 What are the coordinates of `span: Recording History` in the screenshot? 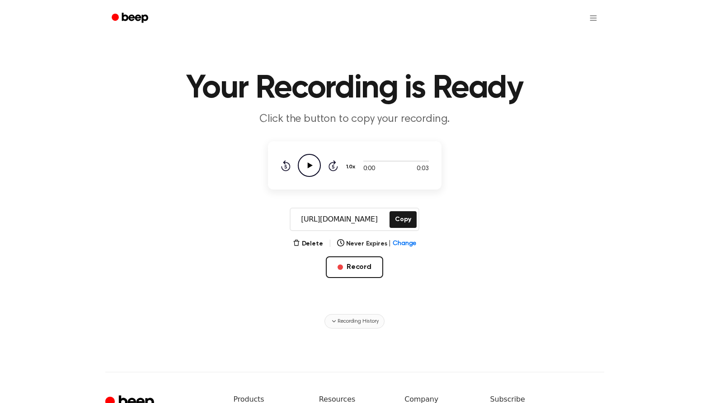 It's located at (358, 322).